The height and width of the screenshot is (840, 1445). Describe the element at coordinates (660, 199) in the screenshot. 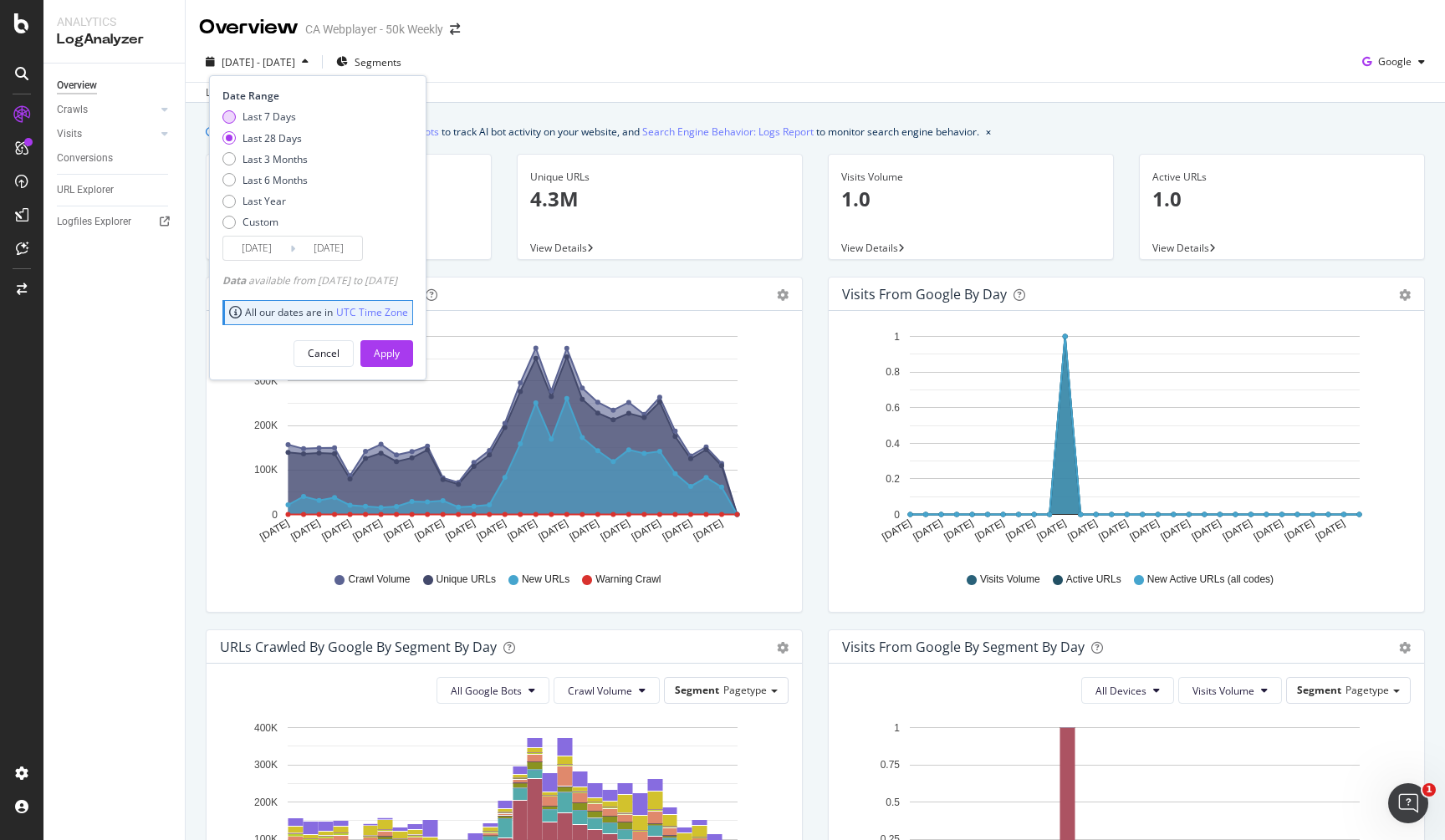

I see `p: 4.3M` at that location.